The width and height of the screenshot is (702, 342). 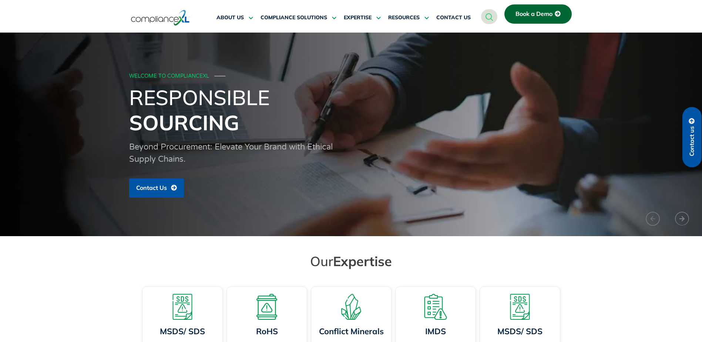 What do you see at coordinates (267, 307) in the screenshot?
I see `img: A board with a warning sign` at bounding box center [267, 307].